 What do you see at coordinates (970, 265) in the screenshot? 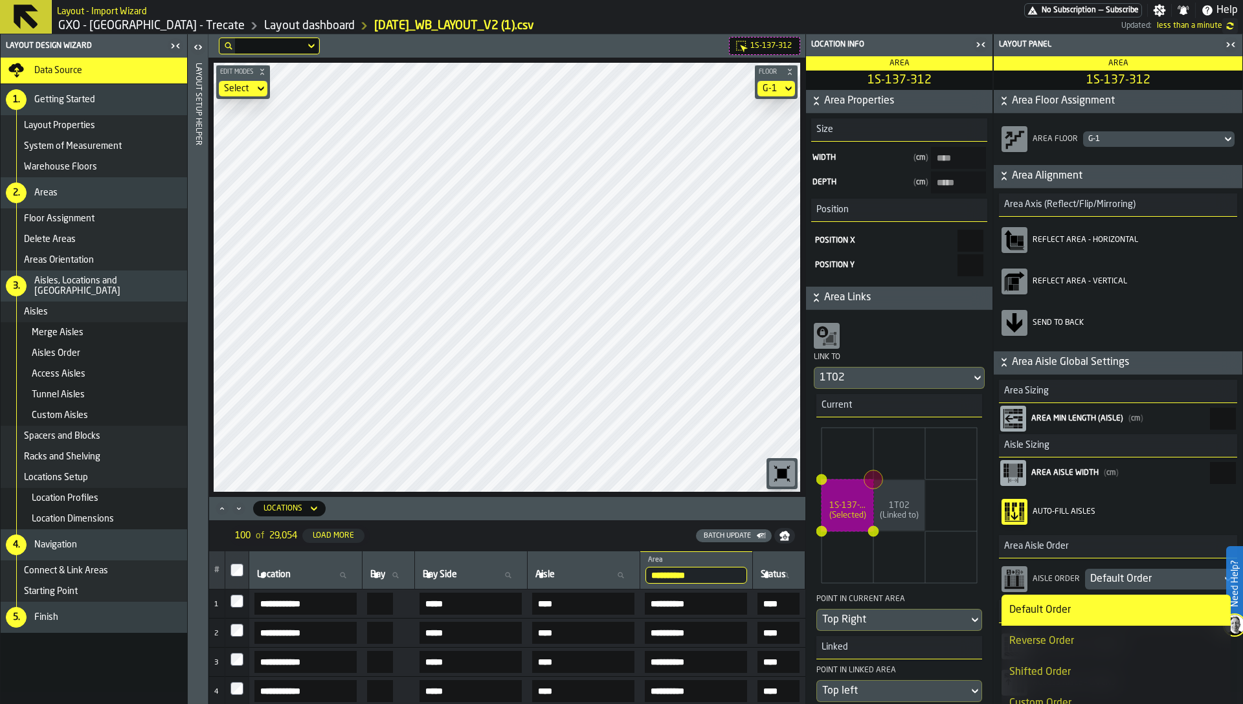
I see `input: react-aria6606185663-:ra60: react-aria6606185663-:ra60:` at bounding box center [970, 265].